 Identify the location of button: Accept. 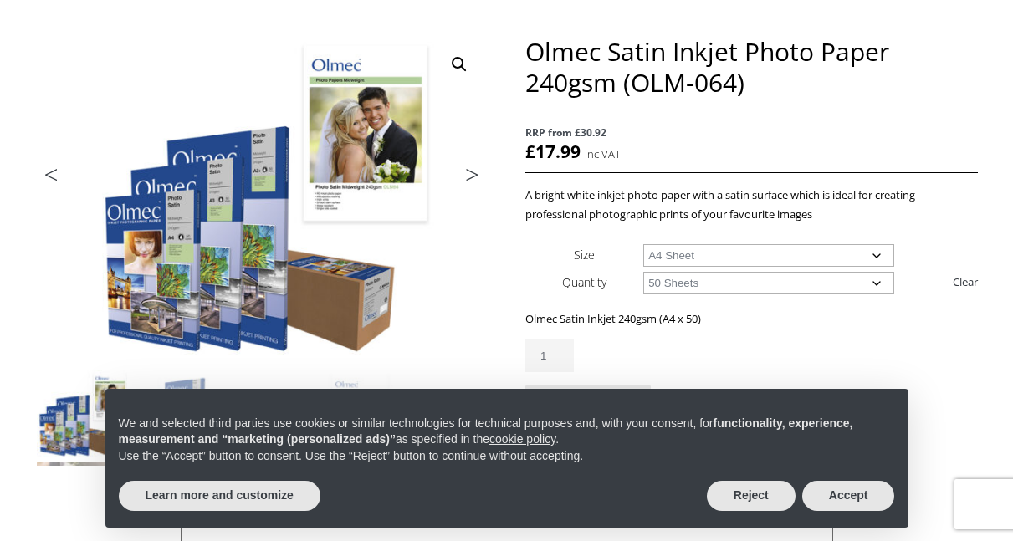
(848, 496).